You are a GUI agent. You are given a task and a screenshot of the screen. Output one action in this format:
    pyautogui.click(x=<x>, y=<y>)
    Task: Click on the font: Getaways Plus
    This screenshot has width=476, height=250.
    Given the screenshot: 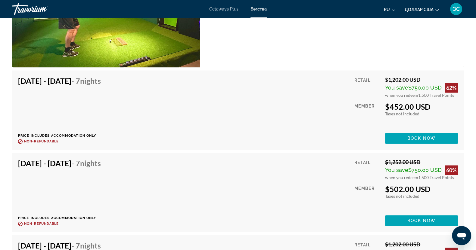 What is the action you would take?
    pyautogui.click(x=224, y=9)
    